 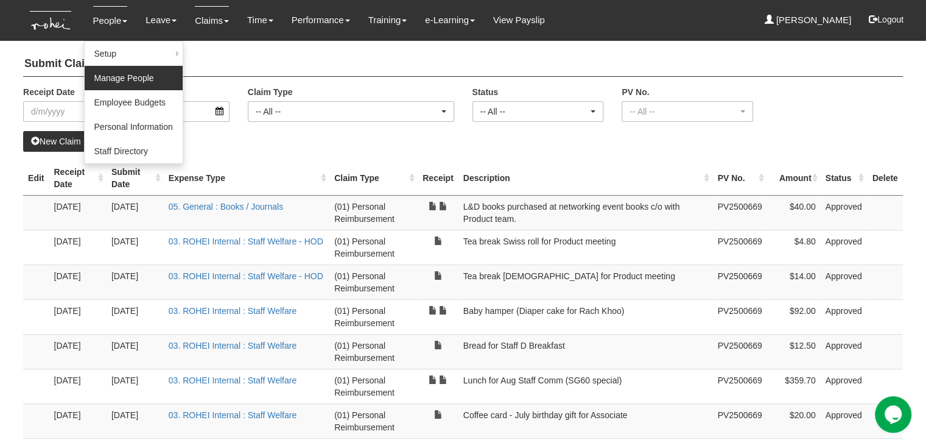 What do you see at coordinates (794, 178) in the screenshot?
I see `th: Amount : activate to sort column ascending` at bounding box center [794, 178].